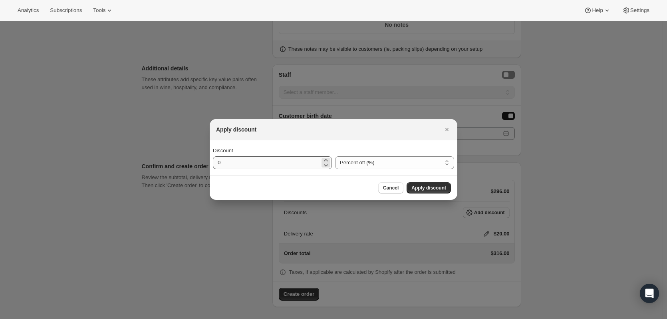  Describe the element at coordinates (236, 129) in the screenshot. I see `h2: Apply discount` at that location.